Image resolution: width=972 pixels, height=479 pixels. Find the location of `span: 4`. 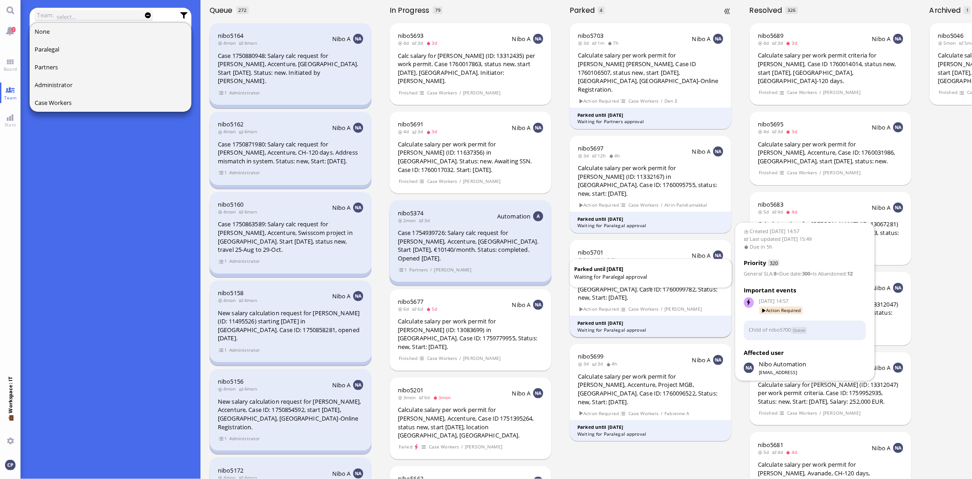

span: 4 is located at coordinates (602, 10).